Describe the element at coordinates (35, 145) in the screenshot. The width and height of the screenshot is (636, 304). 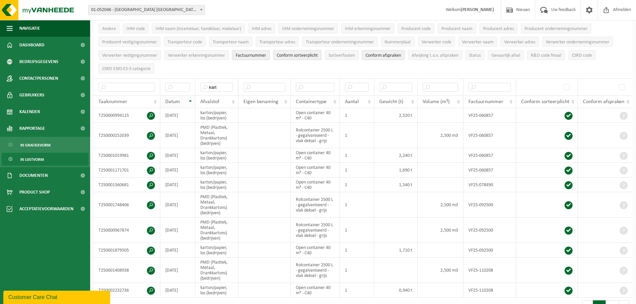
I see `span: In grafiekvorm` at that location.